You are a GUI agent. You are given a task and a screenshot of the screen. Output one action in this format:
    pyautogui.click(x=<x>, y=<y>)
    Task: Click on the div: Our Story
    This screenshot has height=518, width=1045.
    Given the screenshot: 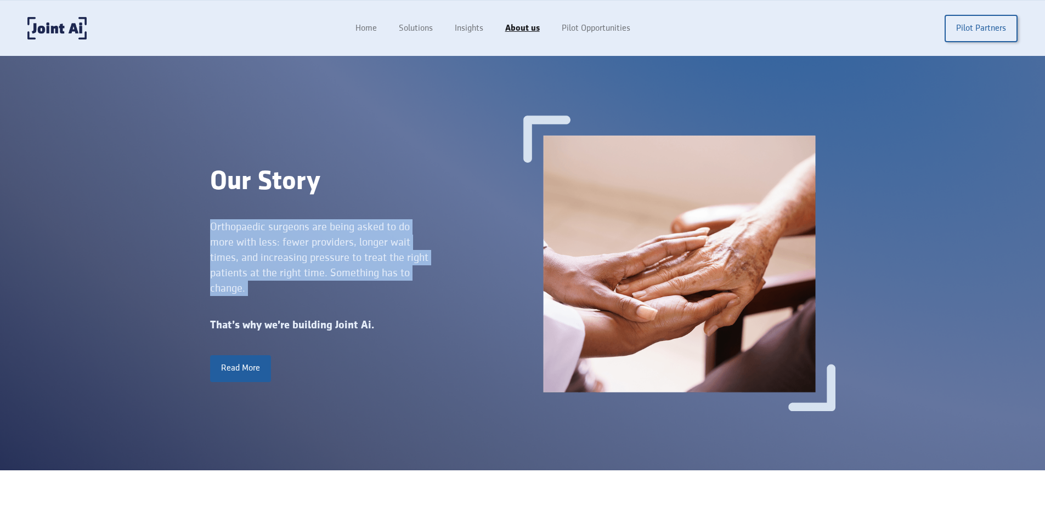 What is the action you would take?
    pyautogui.click(x=366, y=182)
    